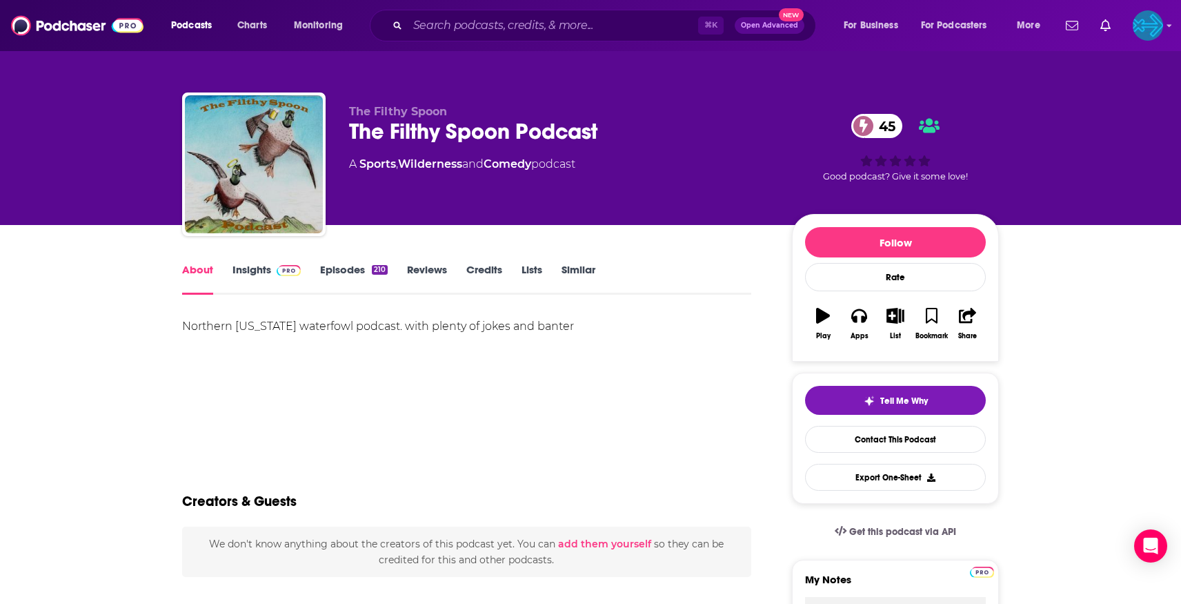 This screenshot has height=604, width=1181. What do you see at coordinates (77, 26) in the screenshot?
I see `a: Podchaser - Follow, Share and Rate Podcasts` at bounding box center [77, 26].